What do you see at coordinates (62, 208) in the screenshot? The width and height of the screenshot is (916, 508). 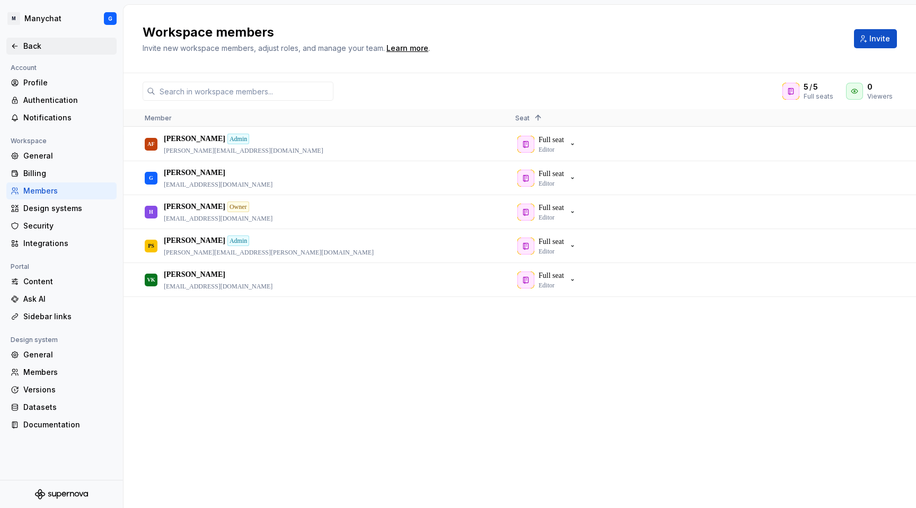 I see `a: Design systems` at bounding box center [62, 208].